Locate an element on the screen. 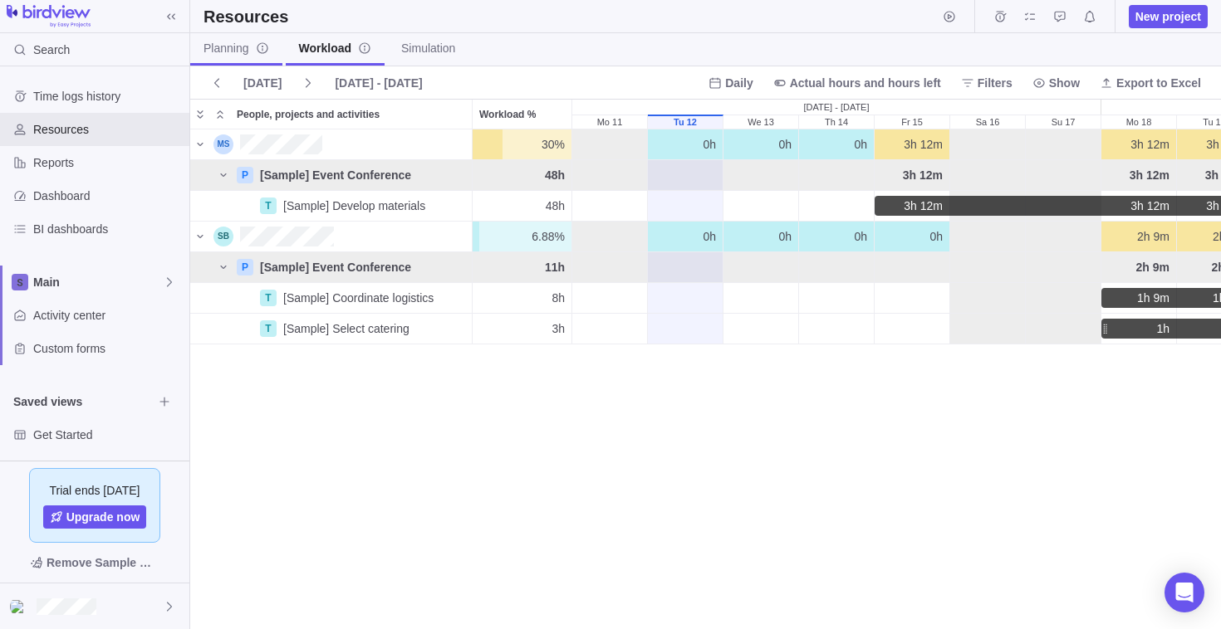 Image resolution: width=1221 pixels, height=629 pixels. span: Planning is located at coordinates (236, 48).